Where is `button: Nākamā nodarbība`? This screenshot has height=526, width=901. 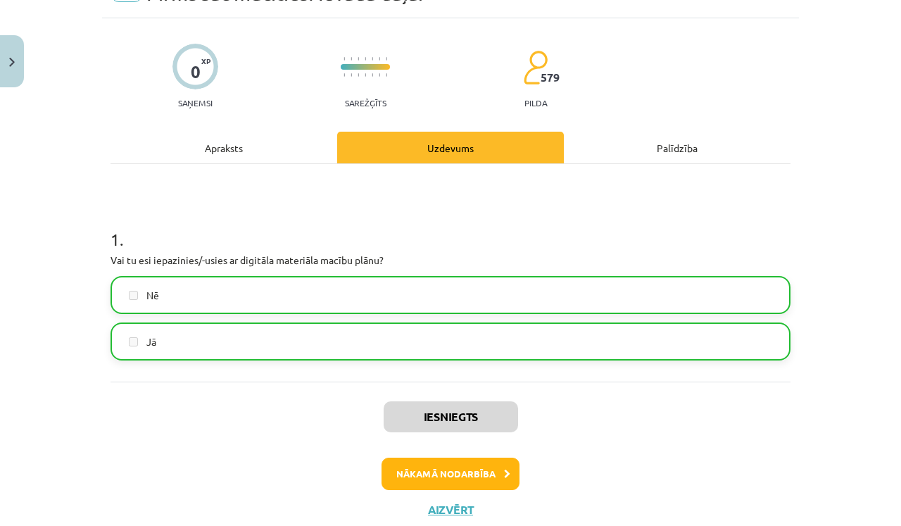 button: Nākamā nodarbība is located at coordinates (450, 474).